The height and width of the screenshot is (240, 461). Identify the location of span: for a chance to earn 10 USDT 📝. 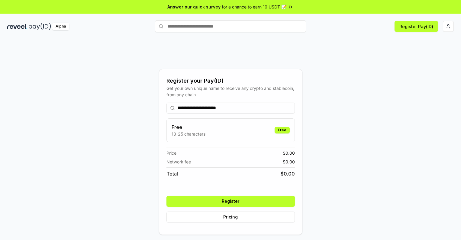
(254, 7).